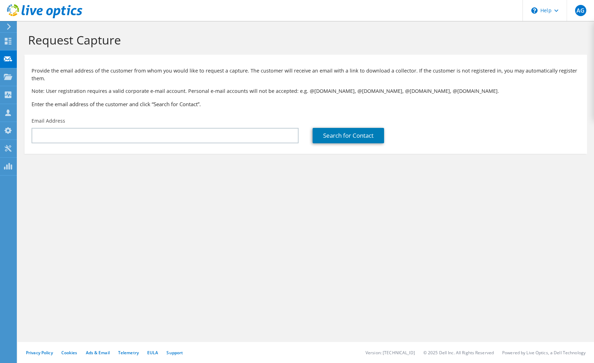 This screenshot has height=363, width=594. Describe the element at coordinates (69, 353) in the screenshot. I see `a: Cookies` at that location.